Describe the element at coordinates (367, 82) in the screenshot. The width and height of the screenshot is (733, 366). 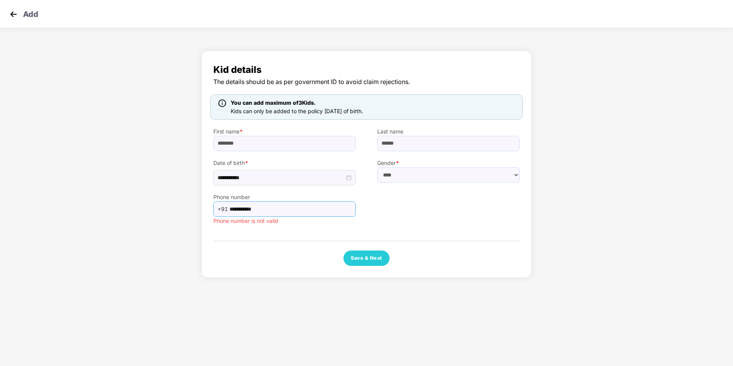
I see `span: The details should be as per government ID to avoid claim rejections.` at that location.